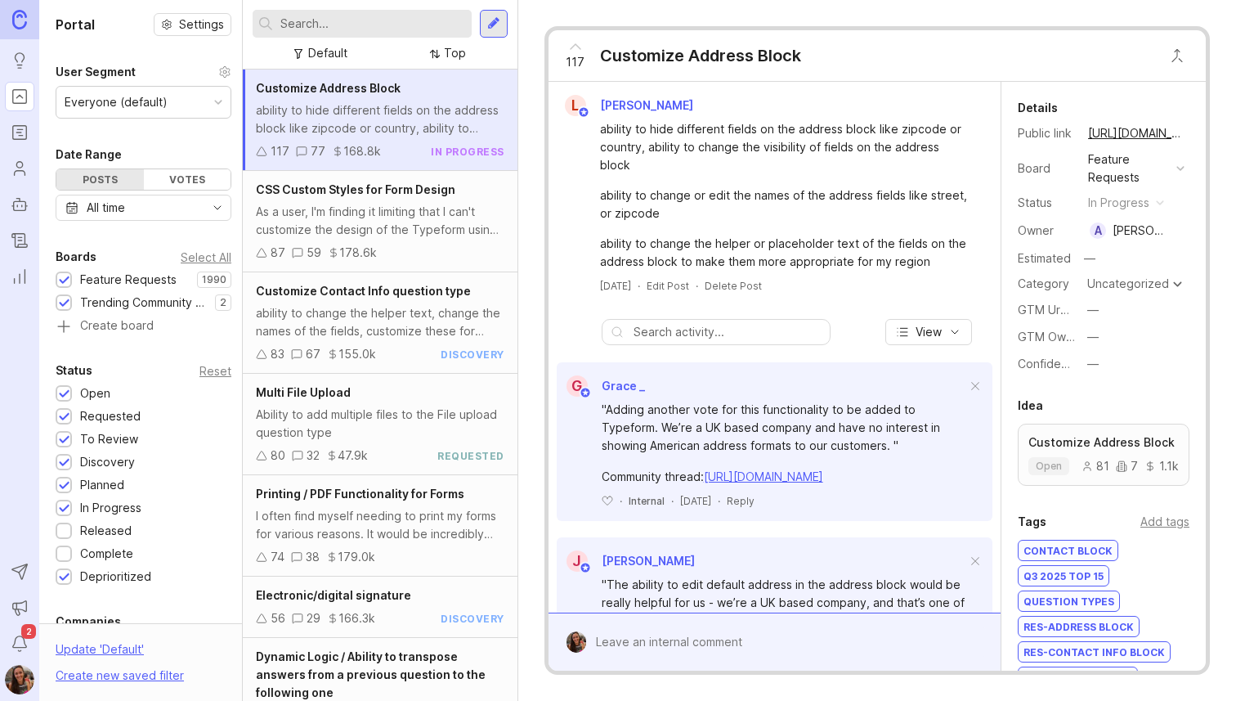 The width and height of the screenshot is (1236, 701). Describe the element at coordinates (1079, 626) in the screenshot. I see `div: RES-Address Block` at that location.